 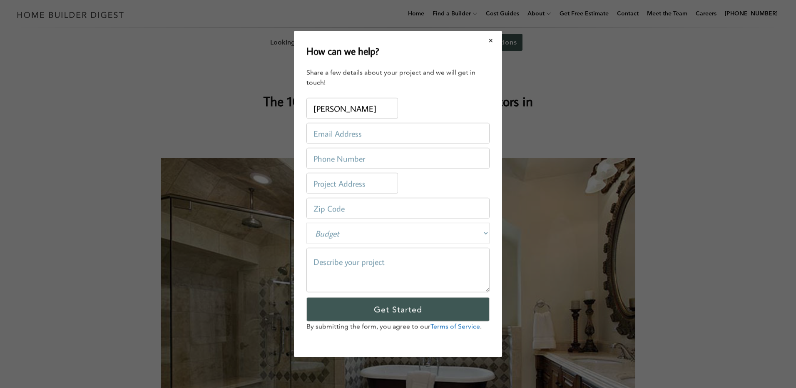 What do you see at coordinates (398, 77) in the screenshot?
I see `div: Share a few details about your project and we will get in touch!` at bounding box center [398, 77].